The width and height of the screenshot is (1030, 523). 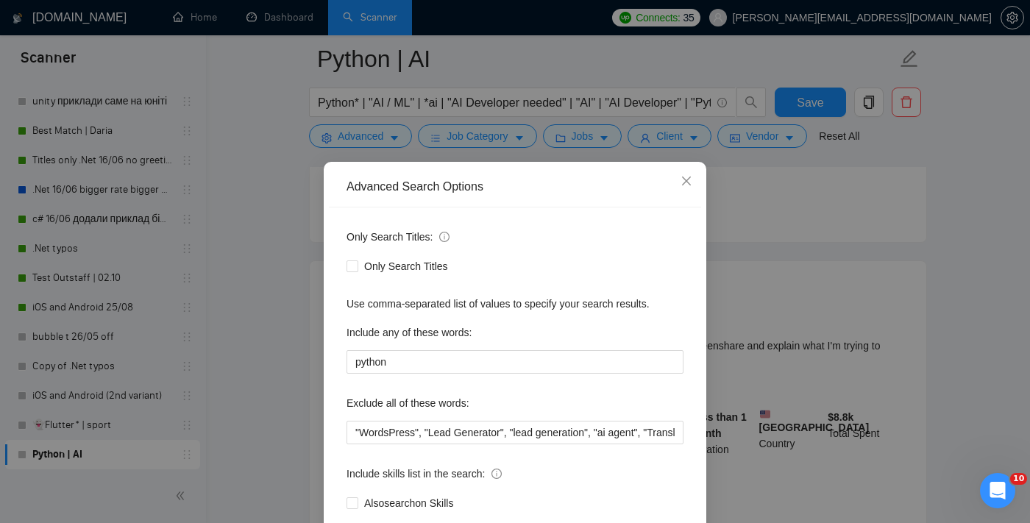 I want to click on label: Include any of these words:, so click(x=409, y=332).